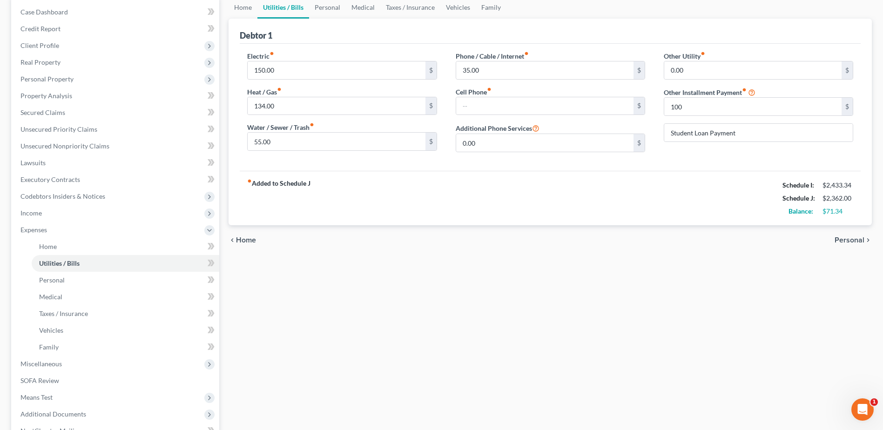 Image resolution: width=883 pixels, height=430 pixels. Describe the element at coordinates (20, 249) in the screenshot. I see `img: Profile image for Katie` at that location.